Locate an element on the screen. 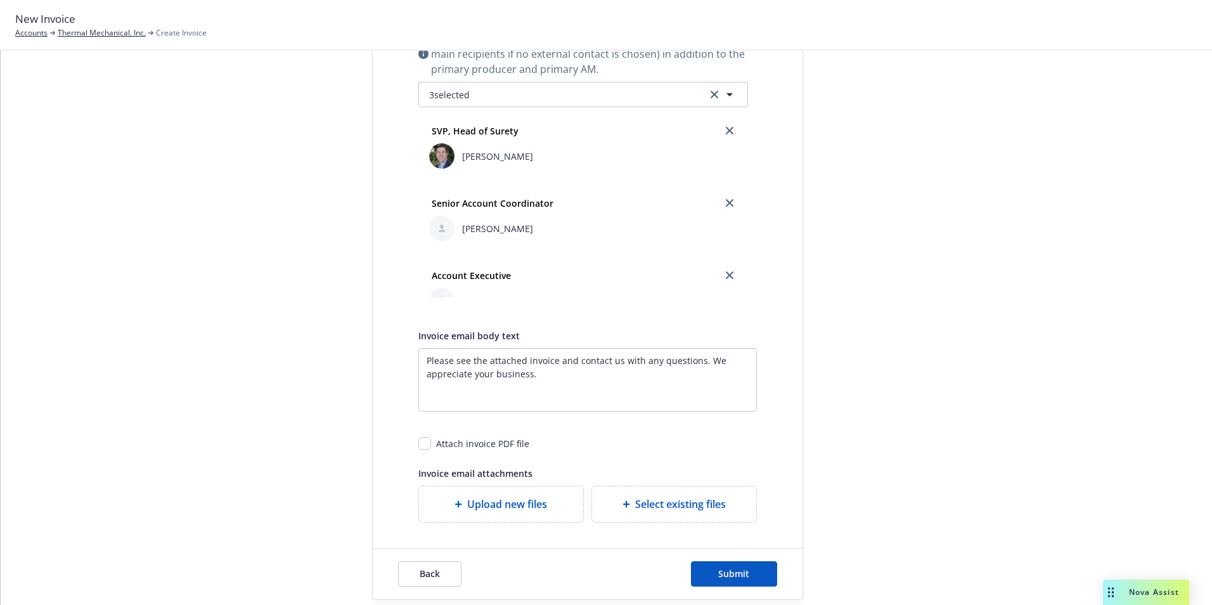  a: clear selection is located at coordinates (714, 94).